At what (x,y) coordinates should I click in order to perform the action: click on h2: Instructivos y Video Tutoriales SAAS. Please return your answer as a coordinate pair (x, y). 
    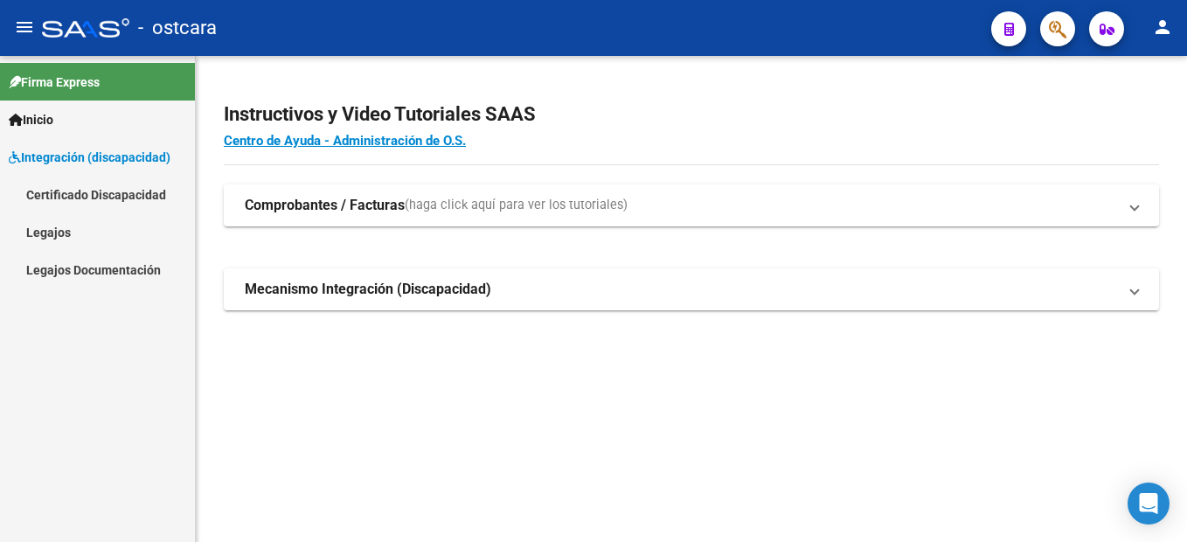
    Looking at the image, I should click on (691, 114).